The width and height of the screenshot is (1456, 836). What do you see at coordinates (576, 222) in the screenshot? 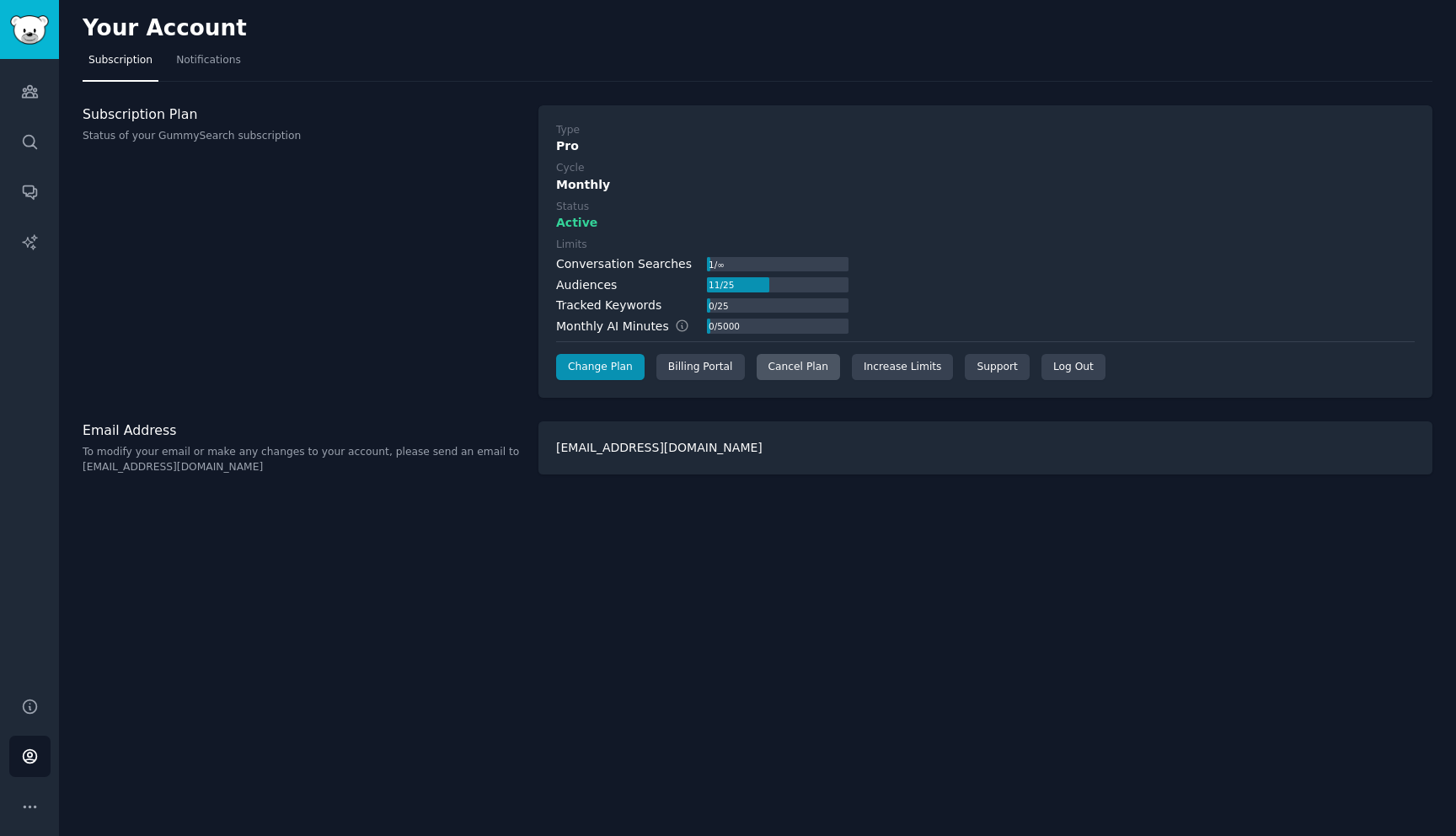
I see `span: Active` at bounding box center [576, 222].